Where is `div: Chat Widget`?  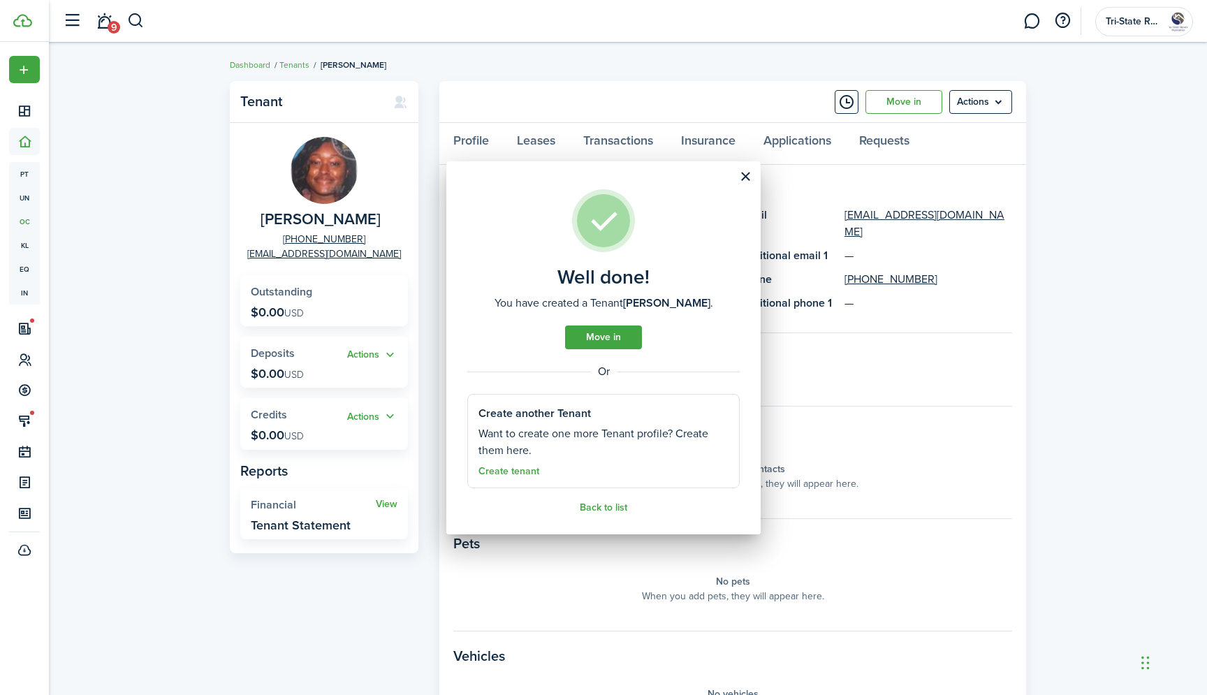
div: Chat Widget is located at coordinates (1087, 620).